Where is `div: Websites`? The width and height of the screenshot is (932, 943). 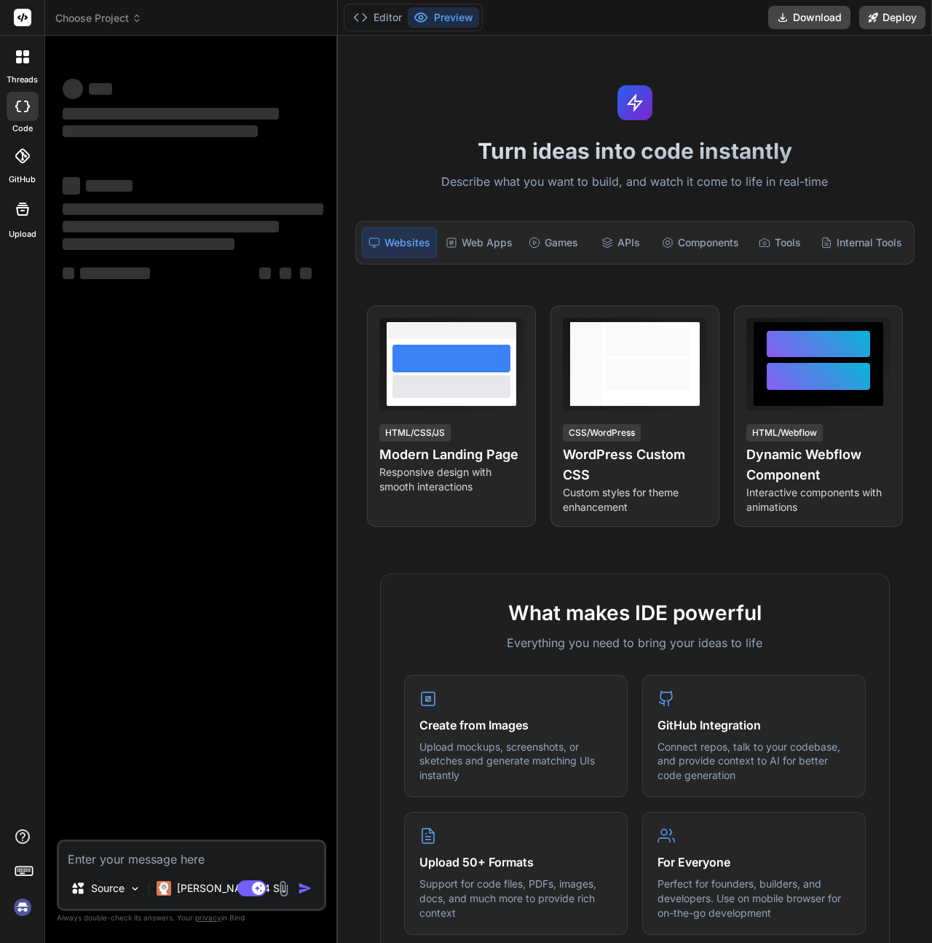
div: Websites is located at coordinates (399, 243).